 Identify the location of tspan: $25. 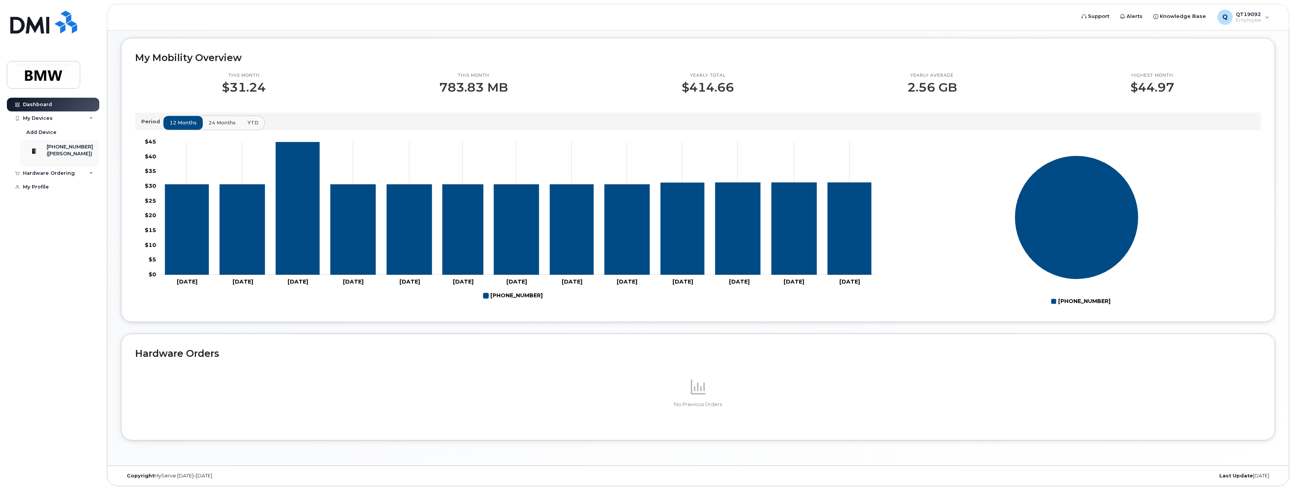
(150, 200).